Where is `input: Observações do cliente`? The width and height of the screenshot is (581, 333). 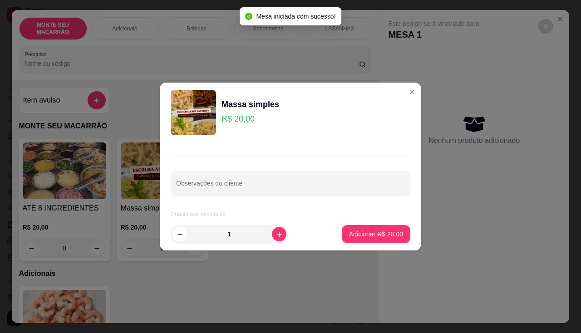
input: Observações do cliente is located at coordinates (290, 187).